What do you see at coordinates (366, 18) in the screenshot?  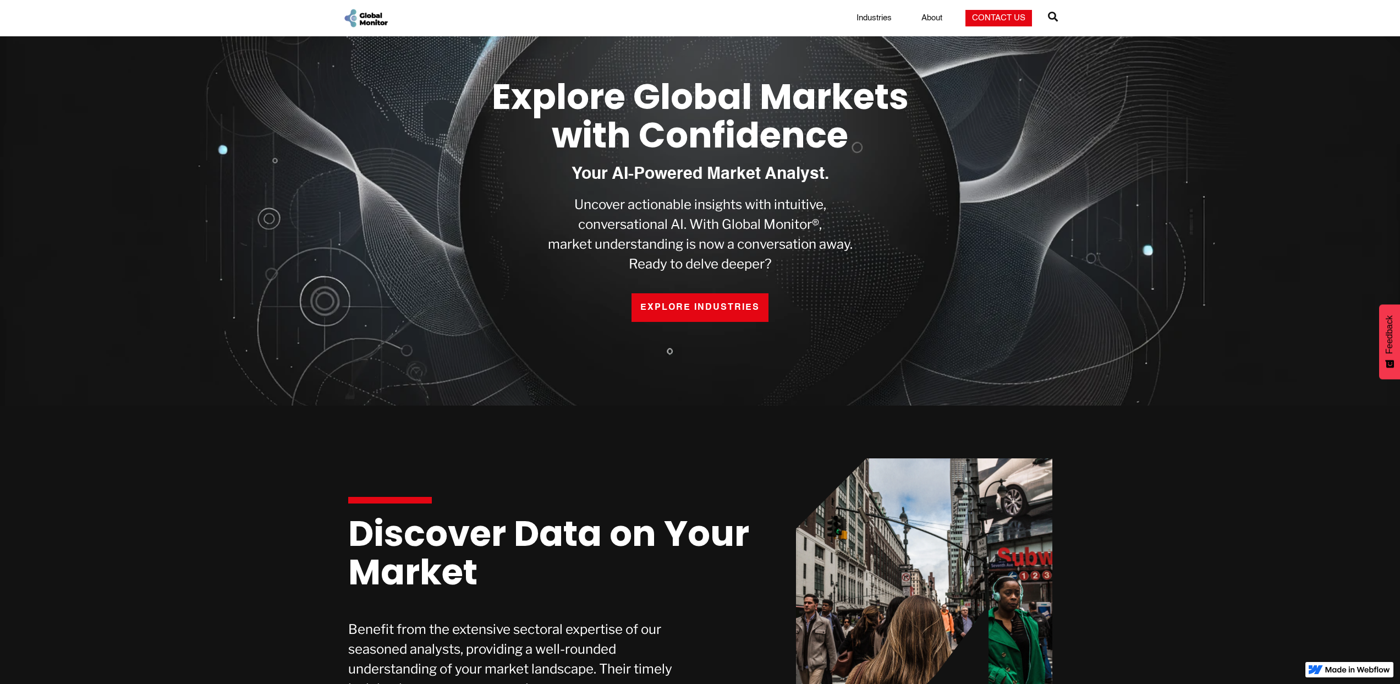 I see `a: home` at bounding box center [366, 18].